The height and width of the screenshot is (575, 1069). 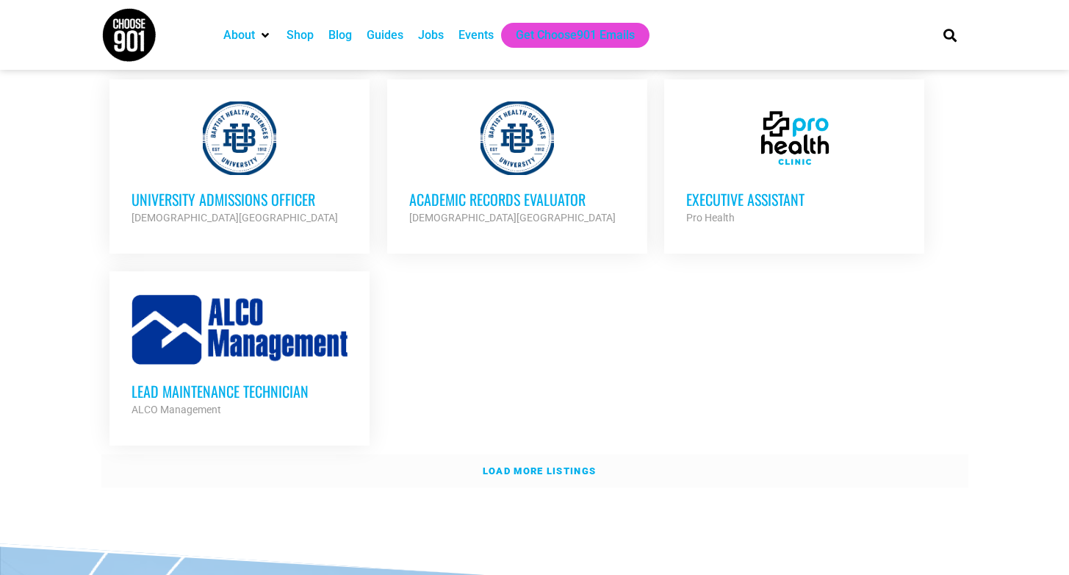 I want to click on strong: Pro Health, so click(x=711, y=218).